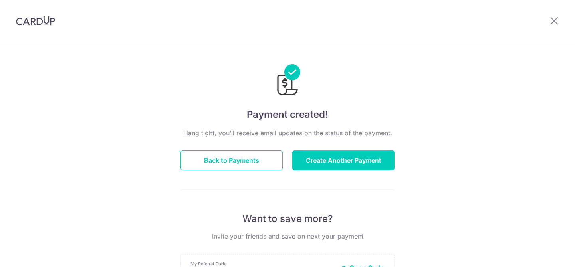 The image size is (575, 267). Describe the element at coordinates (288, 81) in the screenshot. I see `img: Payments` at that location.